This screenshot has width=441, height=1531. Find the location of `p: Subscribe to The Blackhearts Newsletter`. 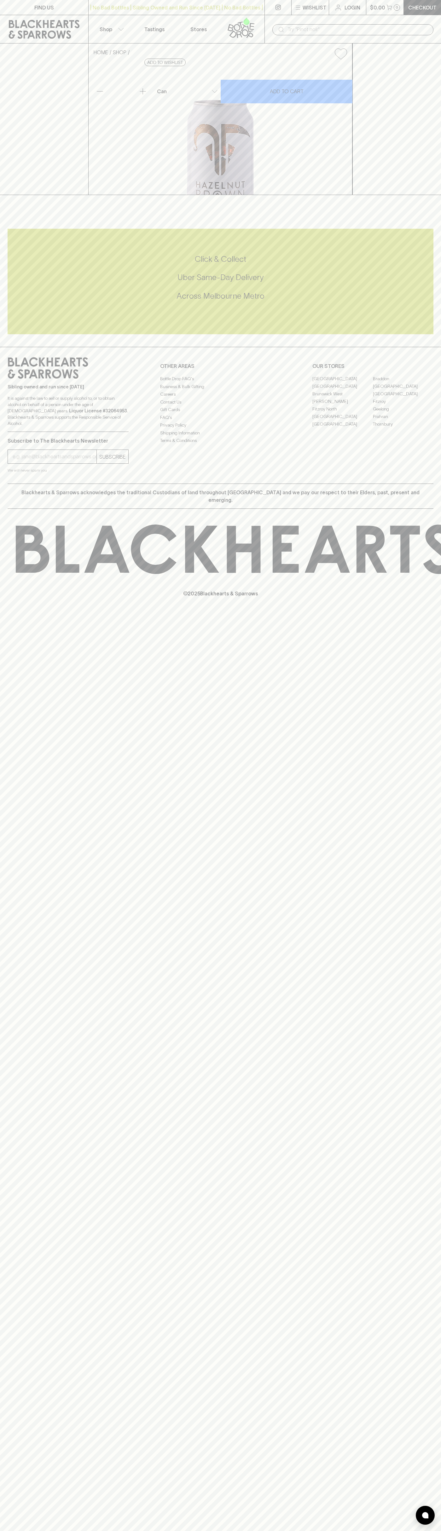

p: Subscribe to The Blackhearts Newsletter is located at coordinates (68, 441).